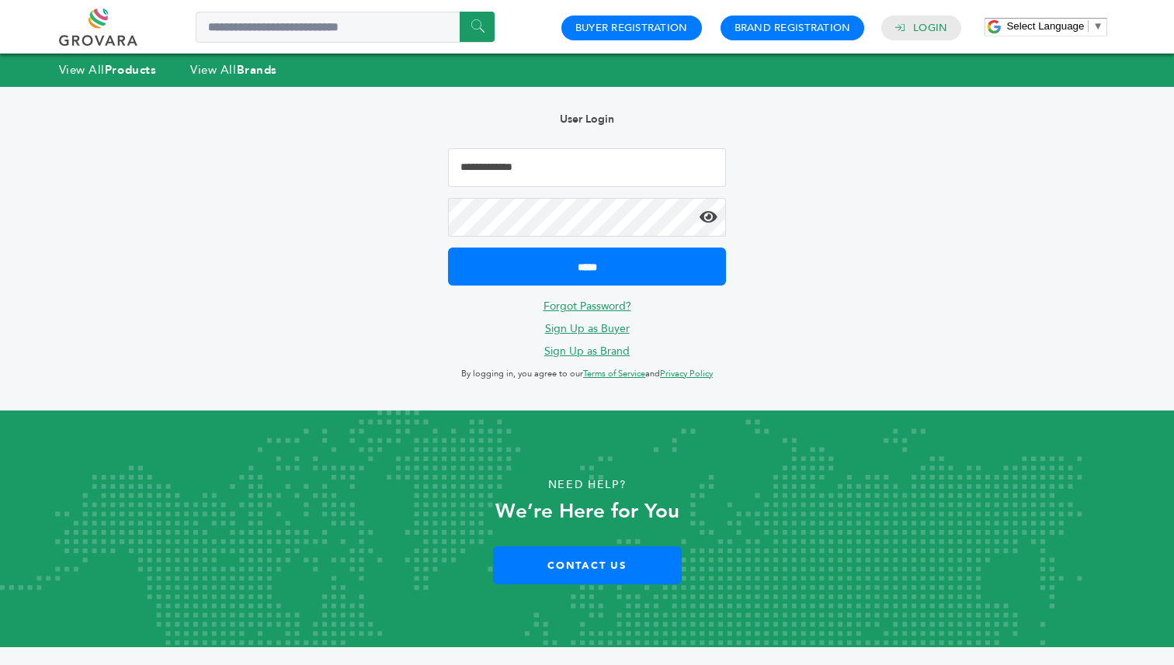 This screenshot has height=665, width=1174. What do you see at coordinates (587, 565) in the screenshot?
I see `a: Contact Us` at bounding box center [587, 565].